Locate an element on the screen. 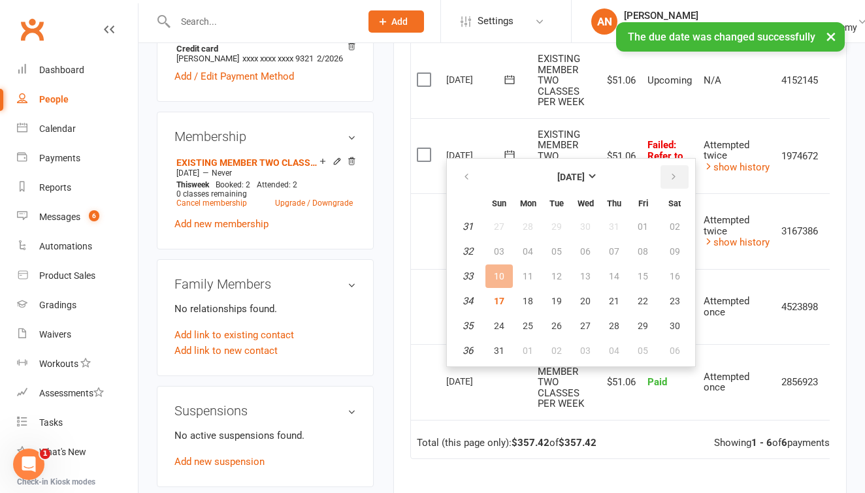 This screenshot has width=865, height=493. span: 0 classes remaining is located at coordinates (212, 194).